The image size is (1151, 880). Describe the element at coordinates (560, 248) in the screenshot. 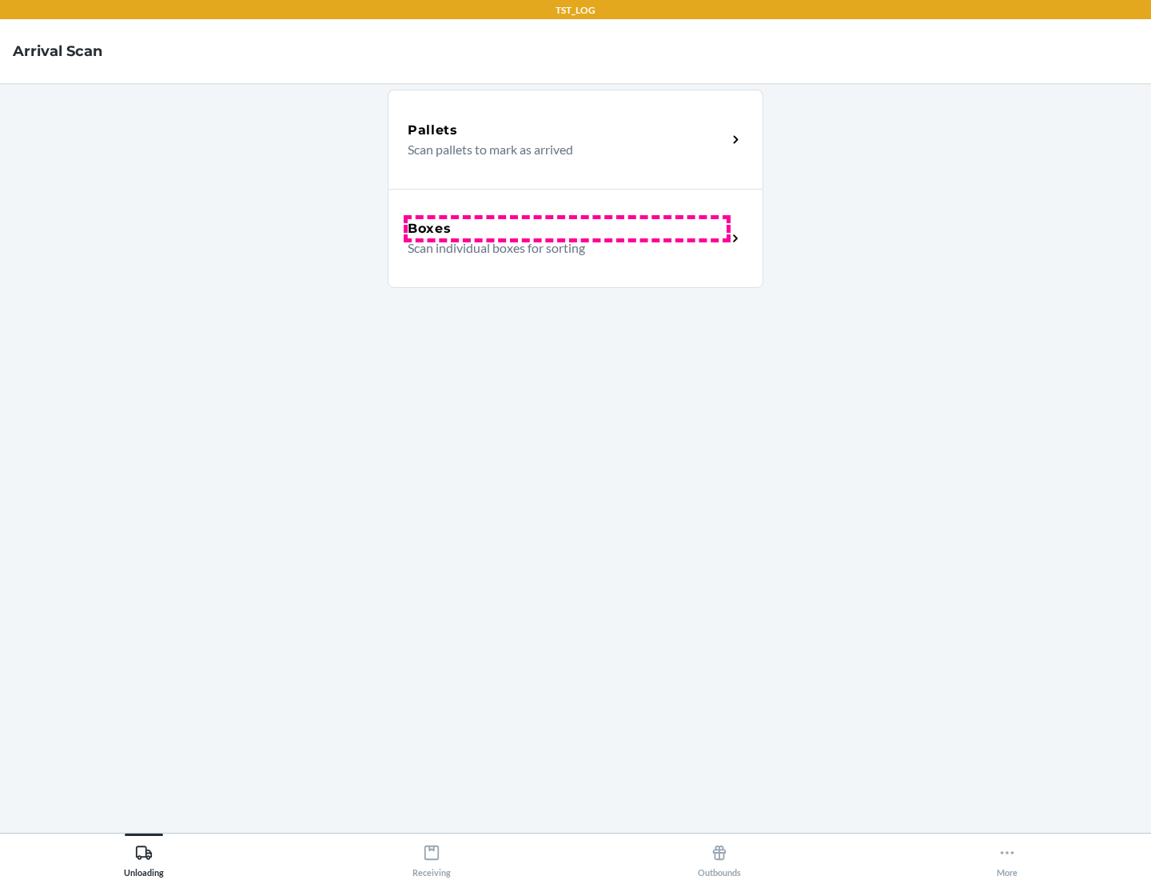

I see `p: Scan individual boxes for sorting` at that location.